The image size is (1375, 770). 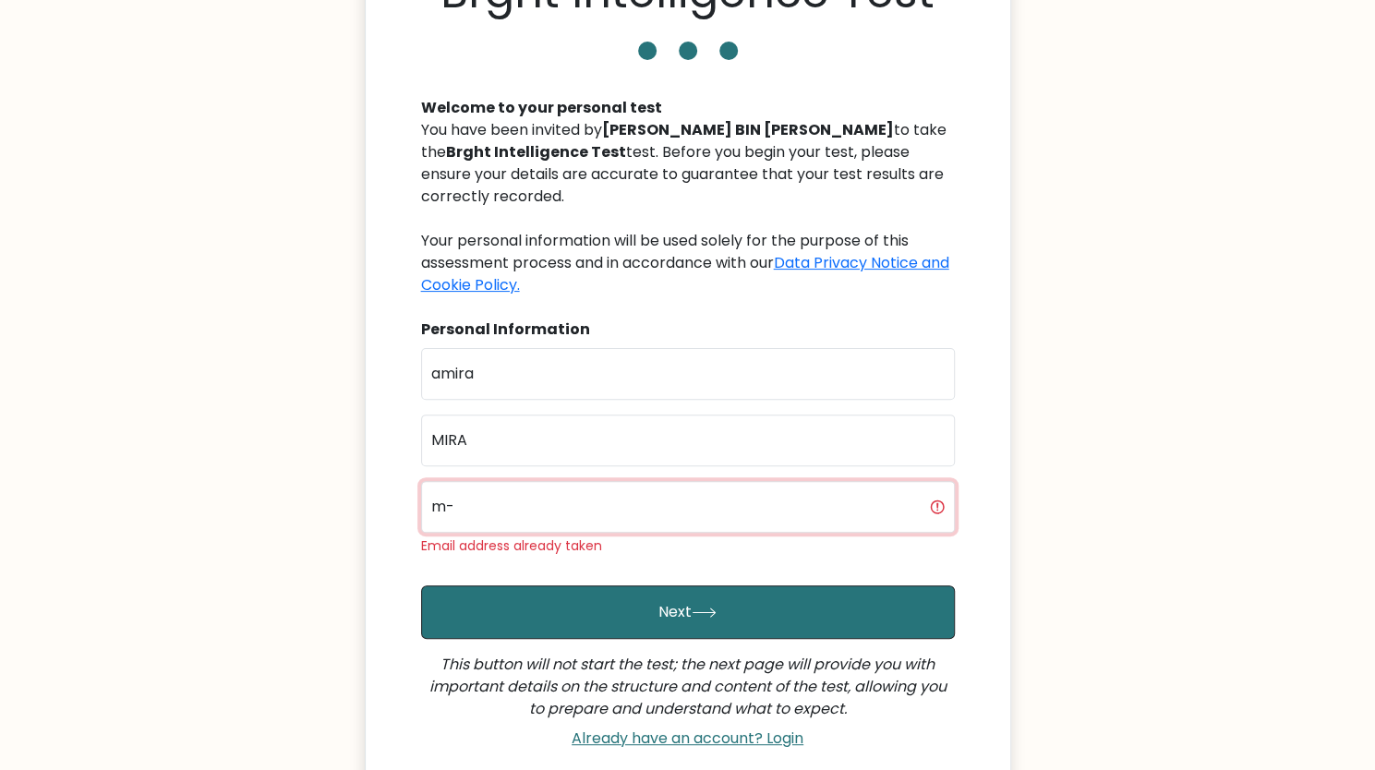 I want to click on div: Email address already taken, so click(x=688, y=546).